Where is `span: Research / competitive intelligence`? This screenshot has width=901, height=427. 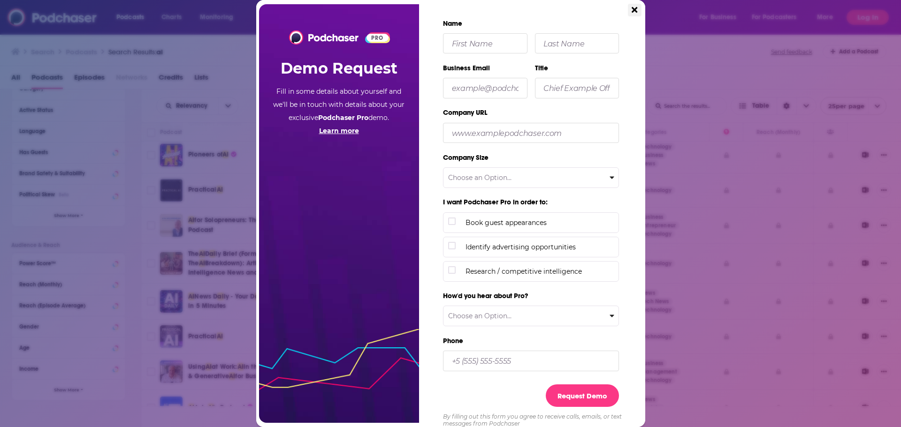 span: Research / competitive intelligence is located at coordinates (540, 272).